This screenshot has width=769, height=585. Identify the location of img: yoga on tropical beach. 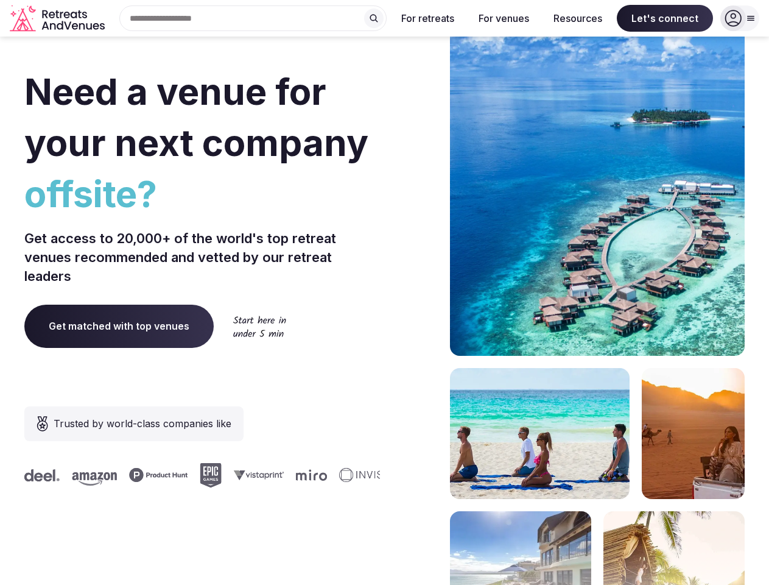
(540, 433).